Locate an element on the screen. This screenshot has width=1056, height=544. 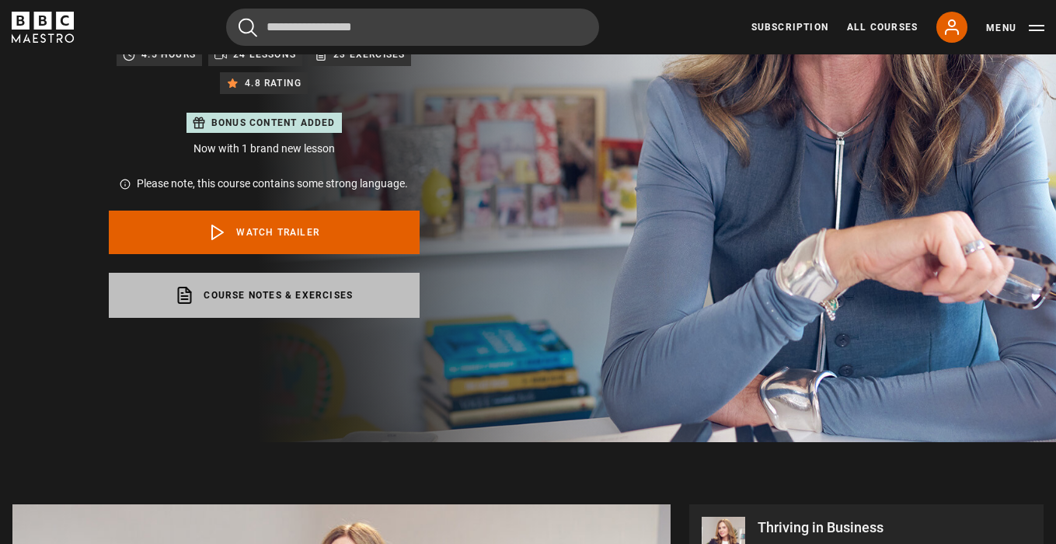
p: Thriving in Business is located at coordinates (895, 528).